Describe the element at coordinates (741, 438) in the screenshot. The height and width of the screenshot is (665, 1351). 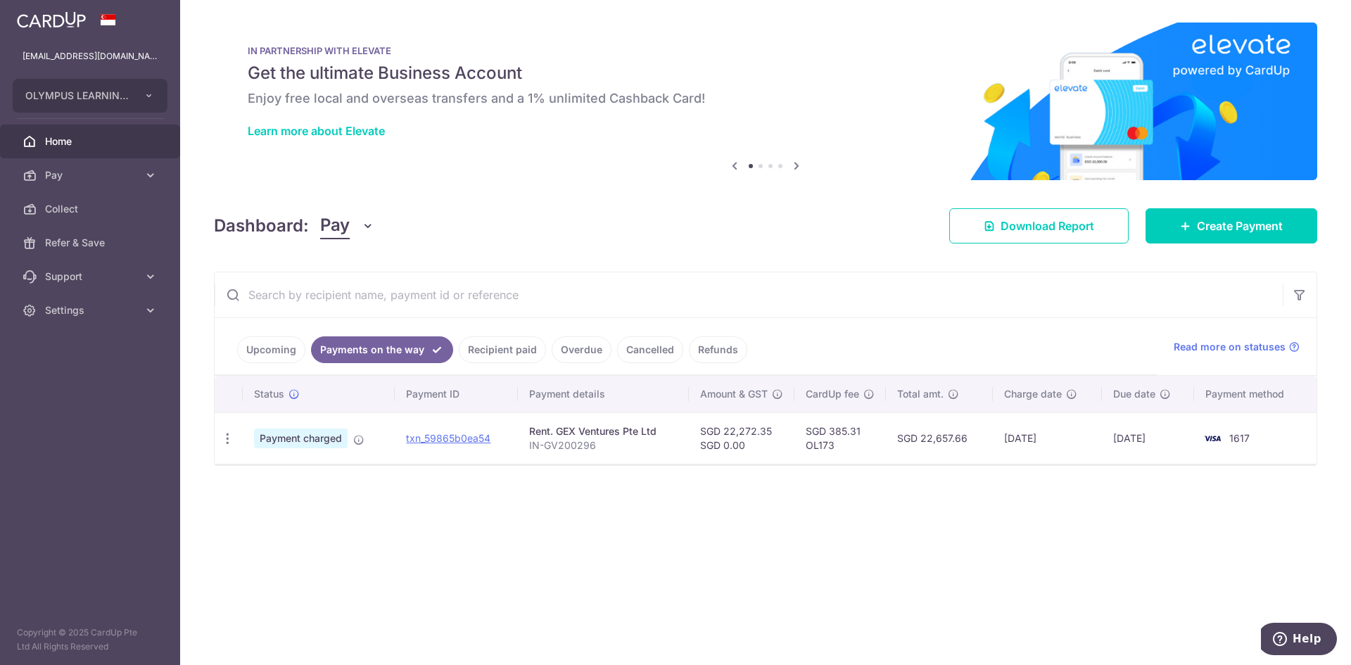
I see `td: SGD 22,272.35 SGD 0.00` at that location.